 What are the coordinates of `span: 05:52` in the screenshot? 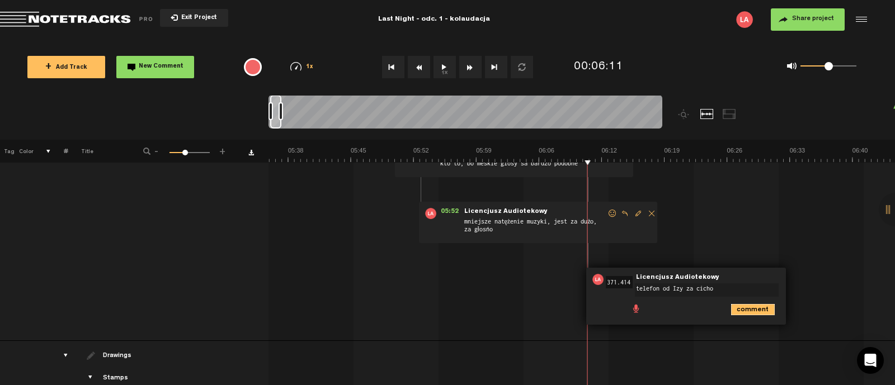 It's located at (450, 214).